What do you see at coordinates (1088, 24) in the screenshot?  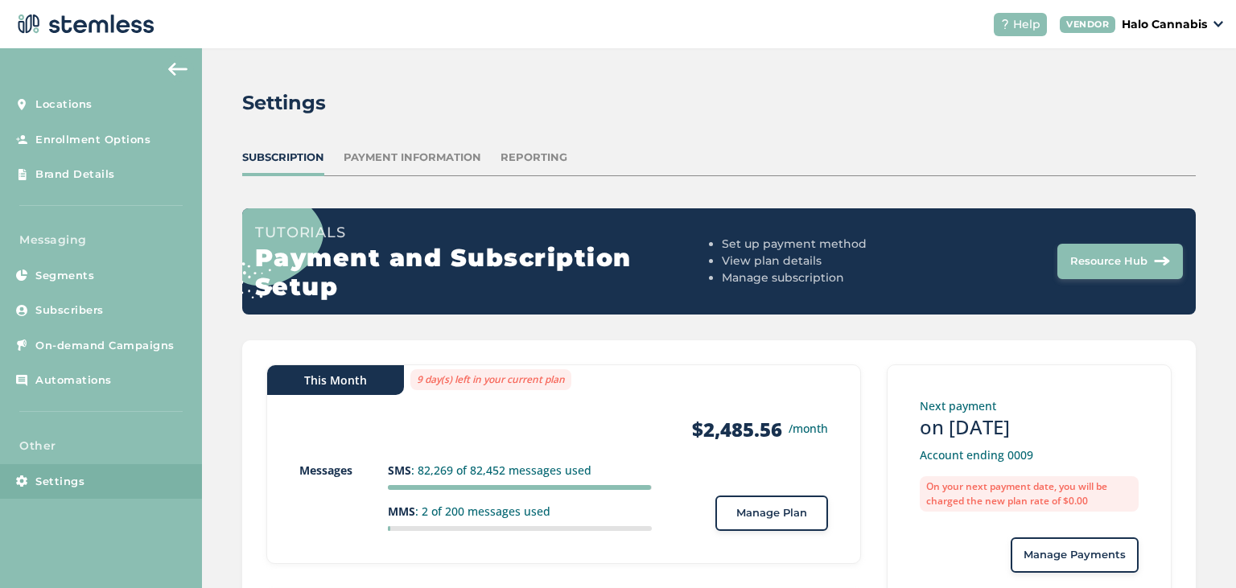 I see `div: VENDOR` at bounding box center [1088, 24].